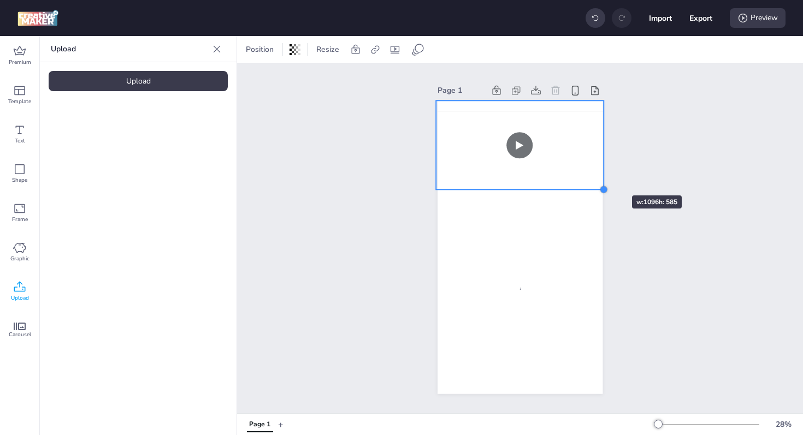 This screenshot has height=435, width=803. What do you see at coordinates (138, 81) in the screenshot?
I see `div: Upload` at bounding box center [138, 81].